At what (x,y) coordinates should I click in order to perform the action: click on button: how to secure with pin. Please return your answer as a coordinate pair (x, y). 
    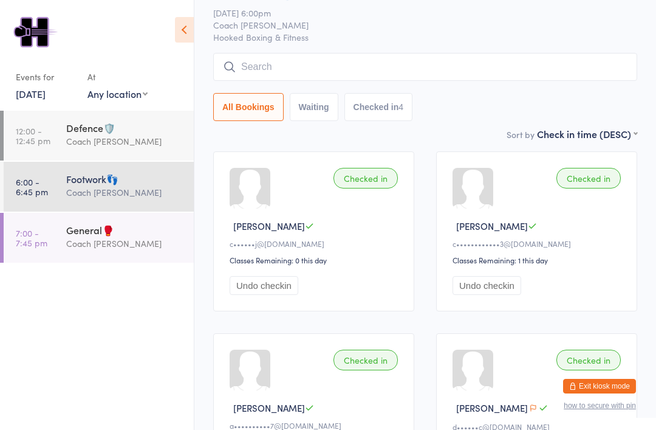
    Looking at the image, I should click on (600, 405).